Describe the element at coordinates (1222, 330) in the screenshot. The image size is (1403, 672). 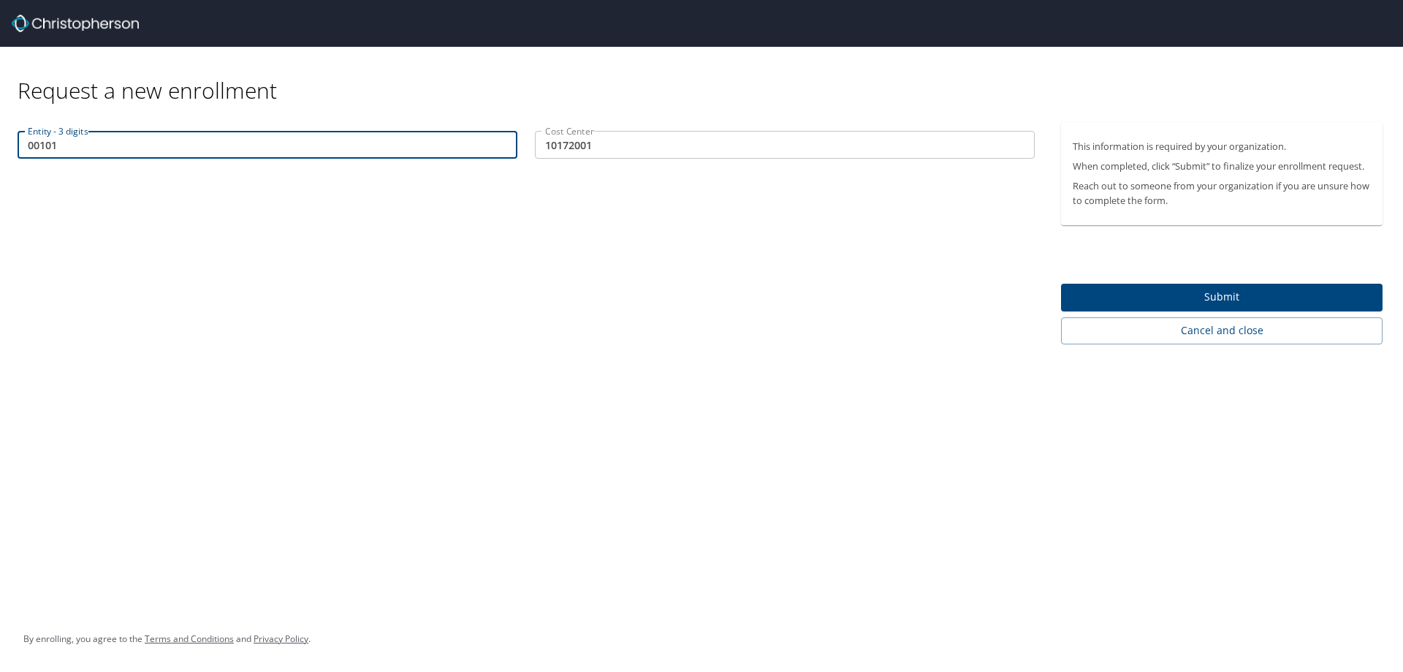
I see `span: Cancel and close` at that location.